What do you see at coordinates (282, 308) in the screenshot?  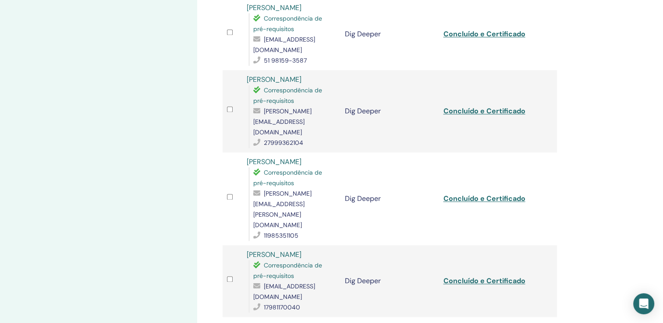 I see `span: 17981170040` at bounding box center [282, 308].